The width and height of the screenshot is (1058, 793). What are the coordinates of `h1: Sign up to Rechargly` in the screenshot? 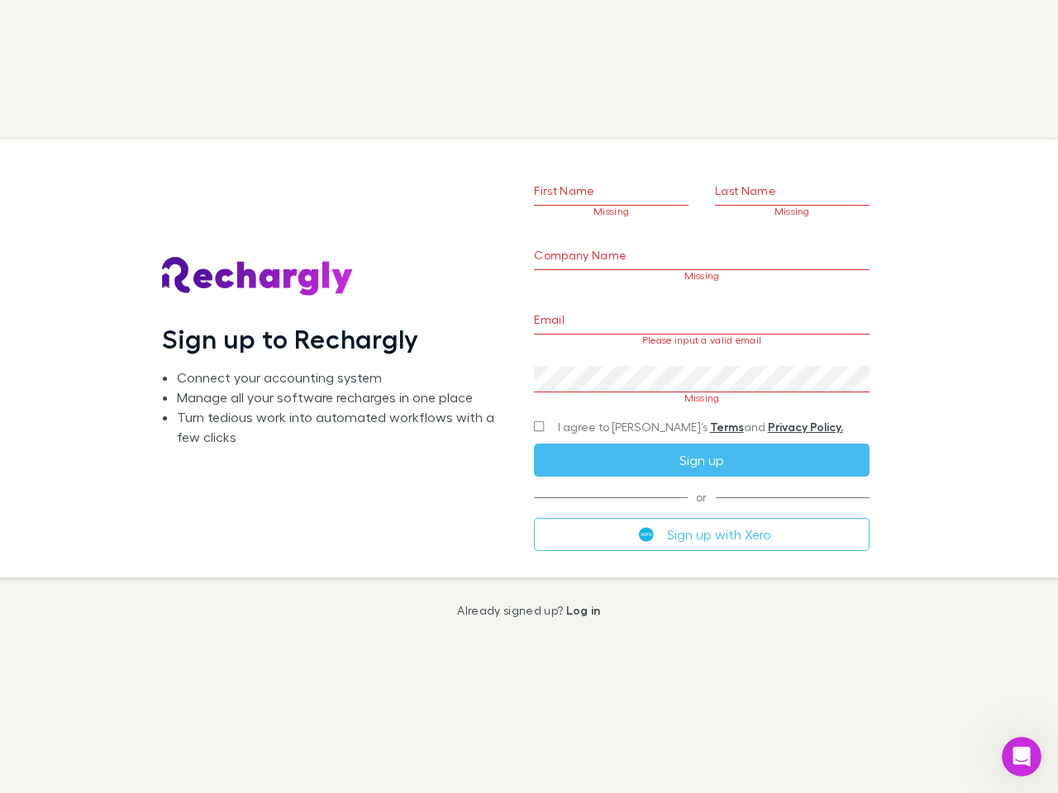 It's located at (290, 339).